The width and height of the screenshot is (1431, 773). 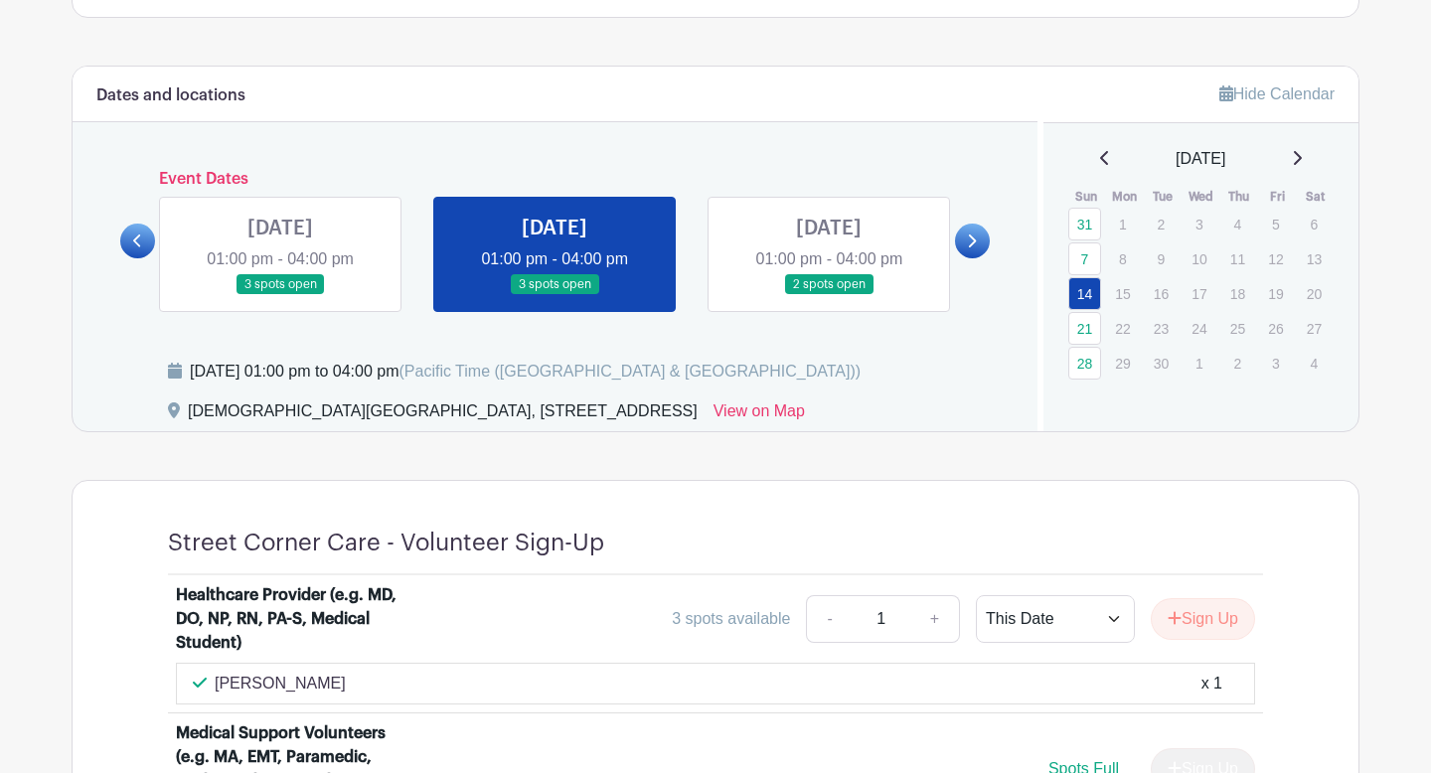 What do you see at coordinates (386, 543) in the screenshot?
I see `h4: Street Corner Care - Volunteer Sign-Up` at bounding box center [386, 543].